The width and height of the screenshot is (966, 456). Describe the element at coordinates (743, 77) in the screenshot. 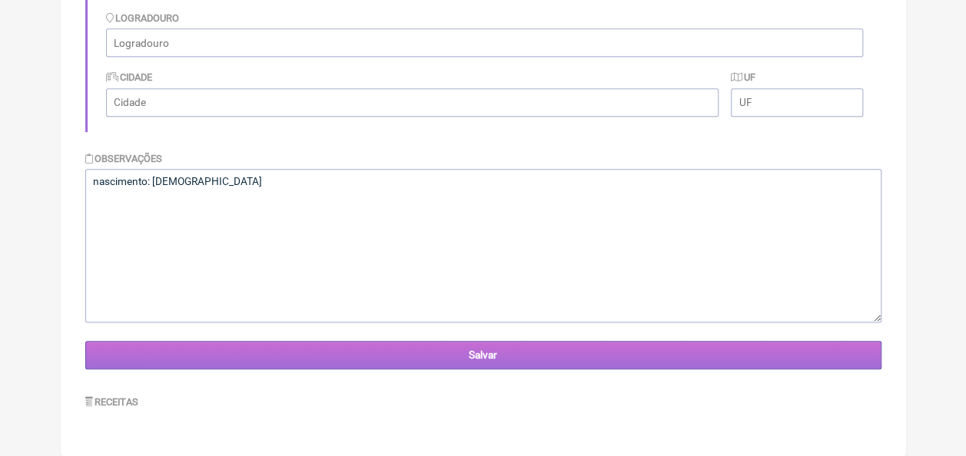

I see `label: UF` at that location.